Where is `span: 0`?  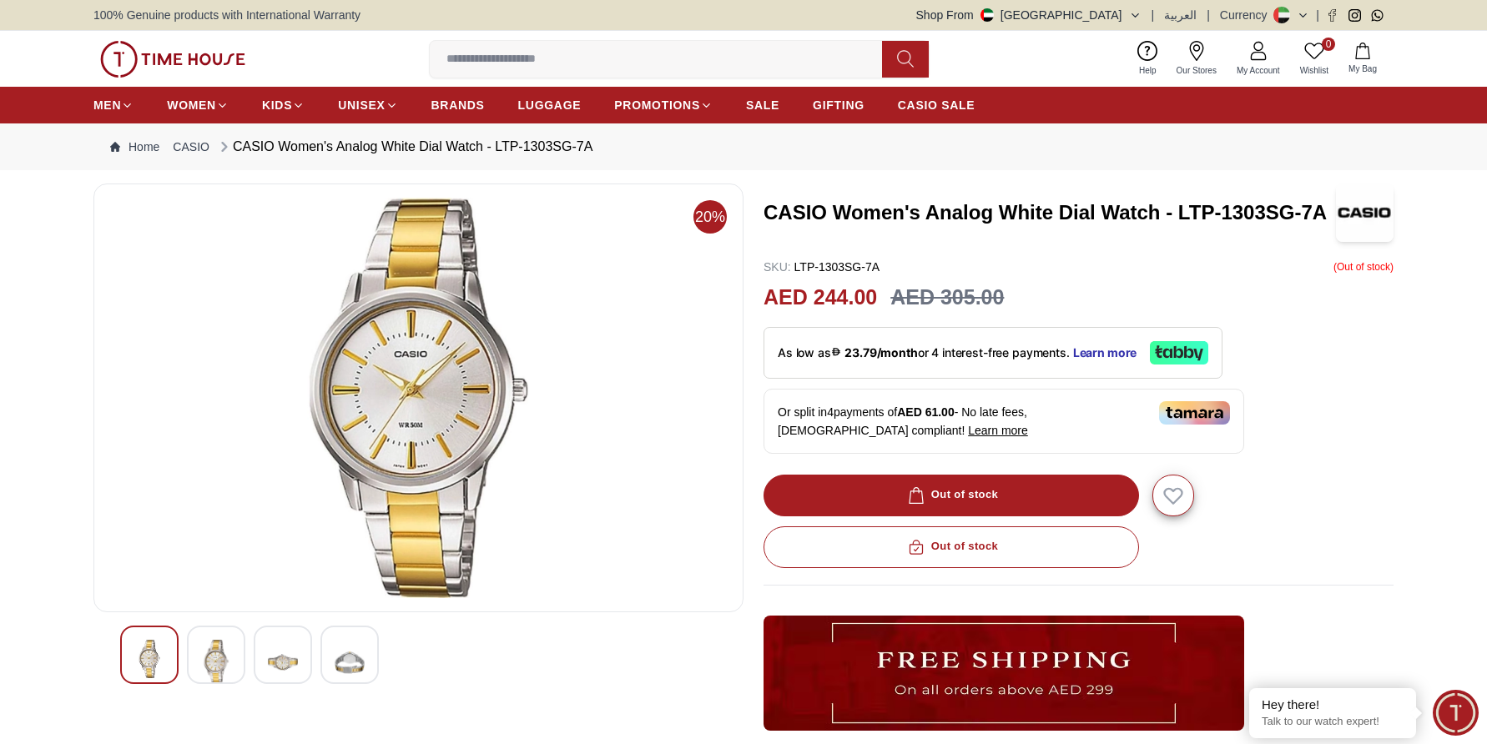 span: 0 is located at coordinates (1329, 44).